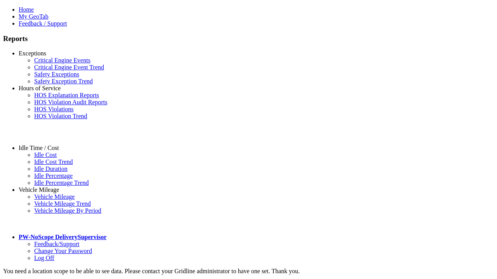 The image size is (497, 279). I want to click on a: Idle Cost, so click(45, 155).